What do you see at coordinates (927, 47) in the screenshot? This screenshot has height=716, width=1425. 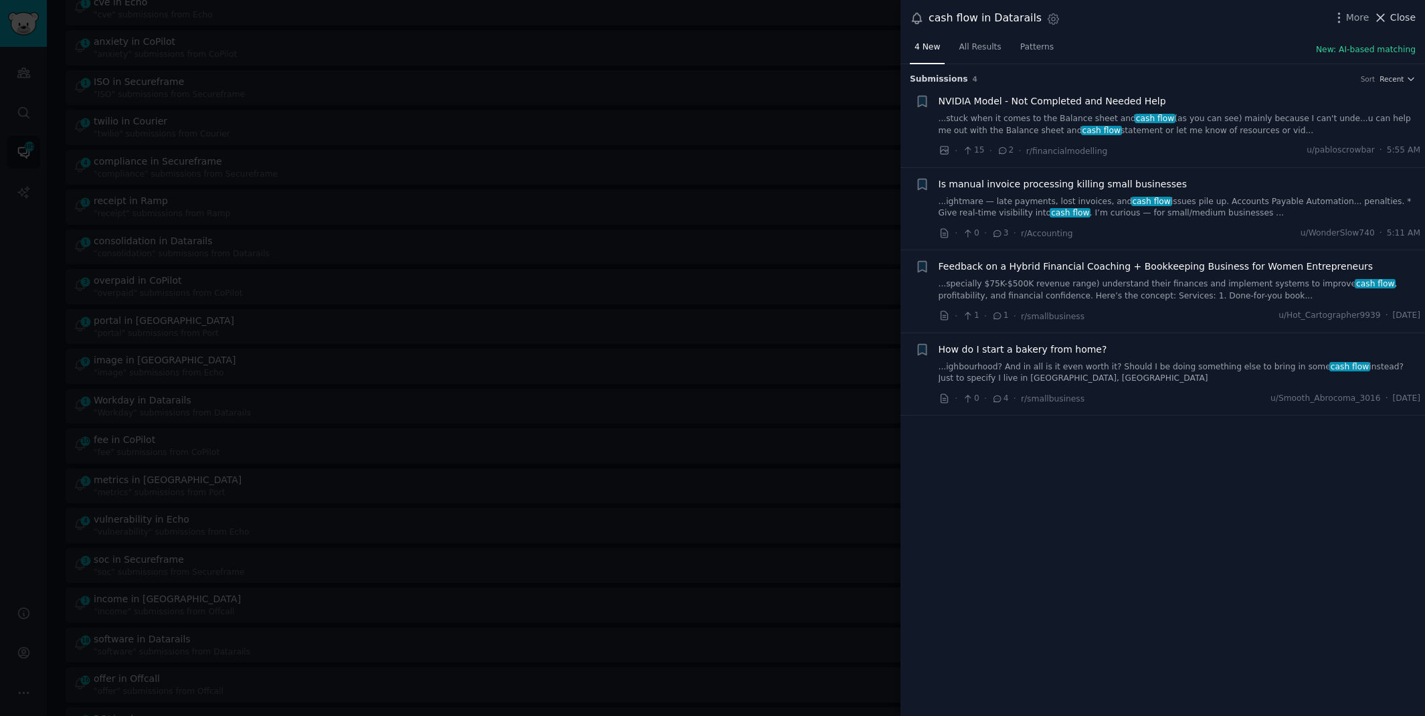 I see `span: 4 New` at bounding box center [927, 47].